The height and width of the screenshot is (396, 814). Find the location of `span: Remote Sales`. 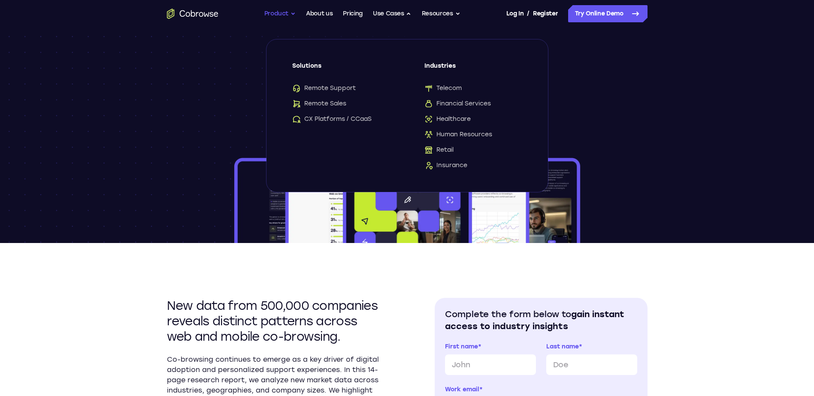

span: Remote Sales is located at coordinates (319, 104).